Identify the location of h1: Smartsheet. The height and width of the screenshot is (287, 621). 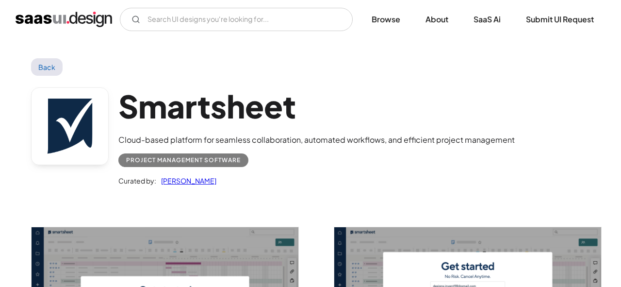
(316, 106).